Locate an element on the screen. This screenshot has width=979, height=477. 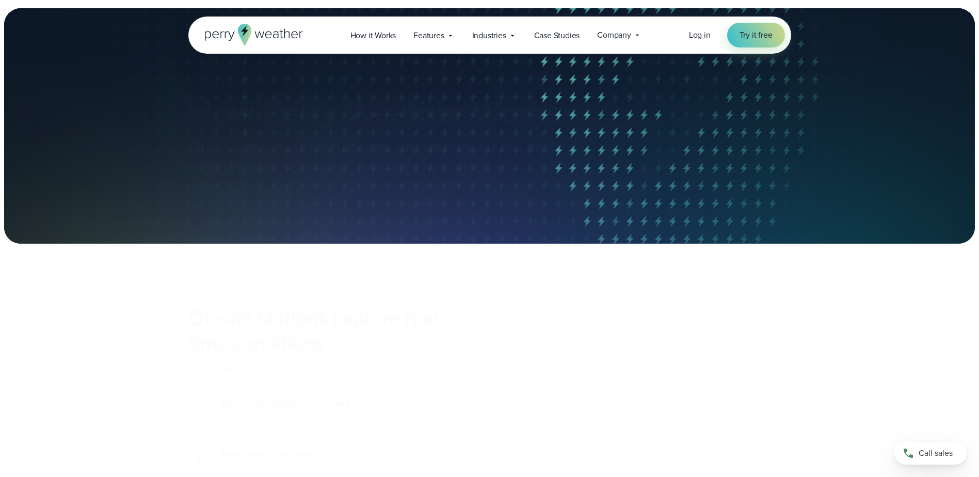
span: Industries is located at coordinates (489, 36).